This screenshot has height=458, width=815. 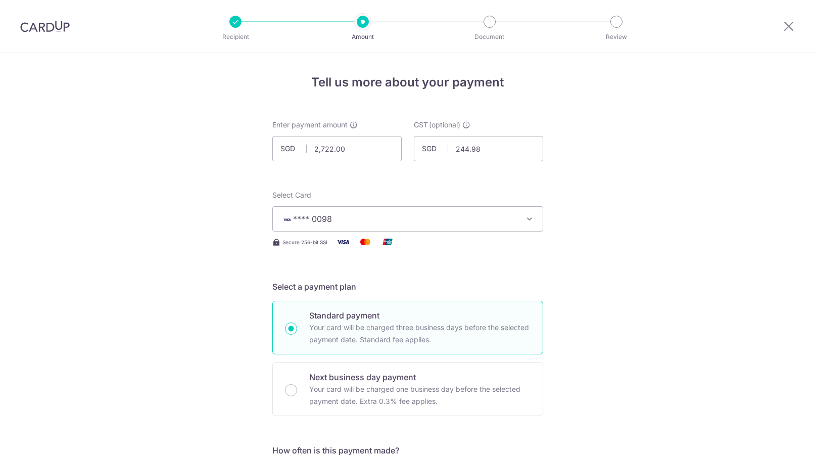 What do you see at coordinates (445, 125) in the screenshot?
I see `span: (optional)` at bounding box center [445, 125].